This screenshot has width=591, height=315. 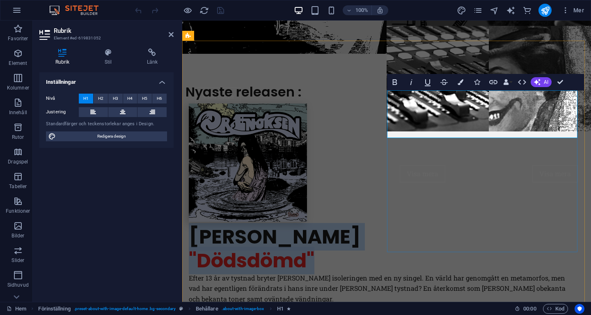 What do you see at coordinates (18, 260) in the screenshot?
I see `p: Slider` at bounding box center [18, 260].